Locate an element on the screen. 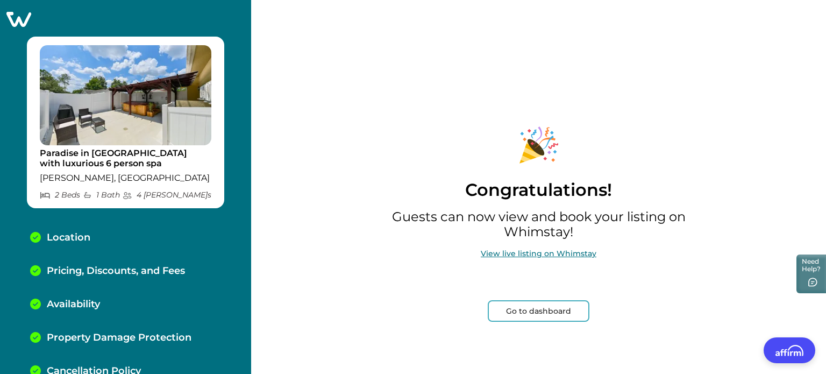 This screenshot has width=826, height=374. p: Property Damage Protection is located at coordinates (119, 338).